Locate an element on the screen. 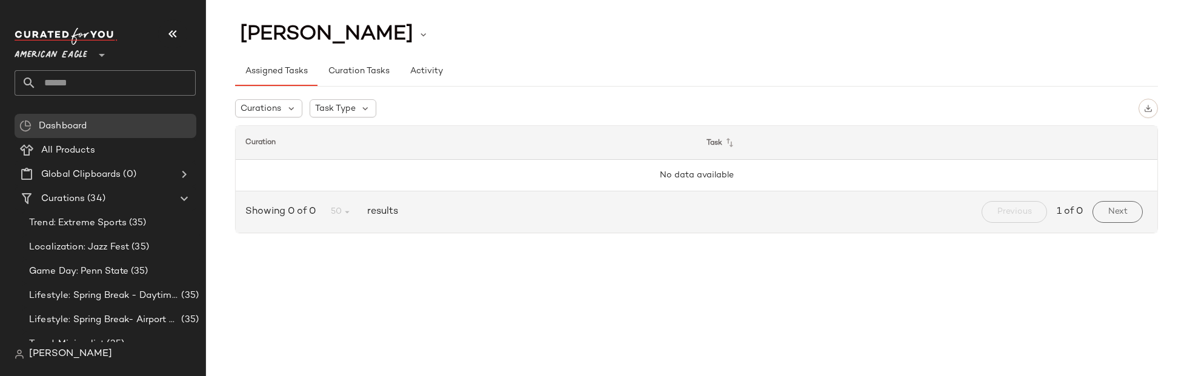 The height and width of the screenshot is (376, 1187). span: Trend: Extreme Sports is located at coordinates (78, 223).